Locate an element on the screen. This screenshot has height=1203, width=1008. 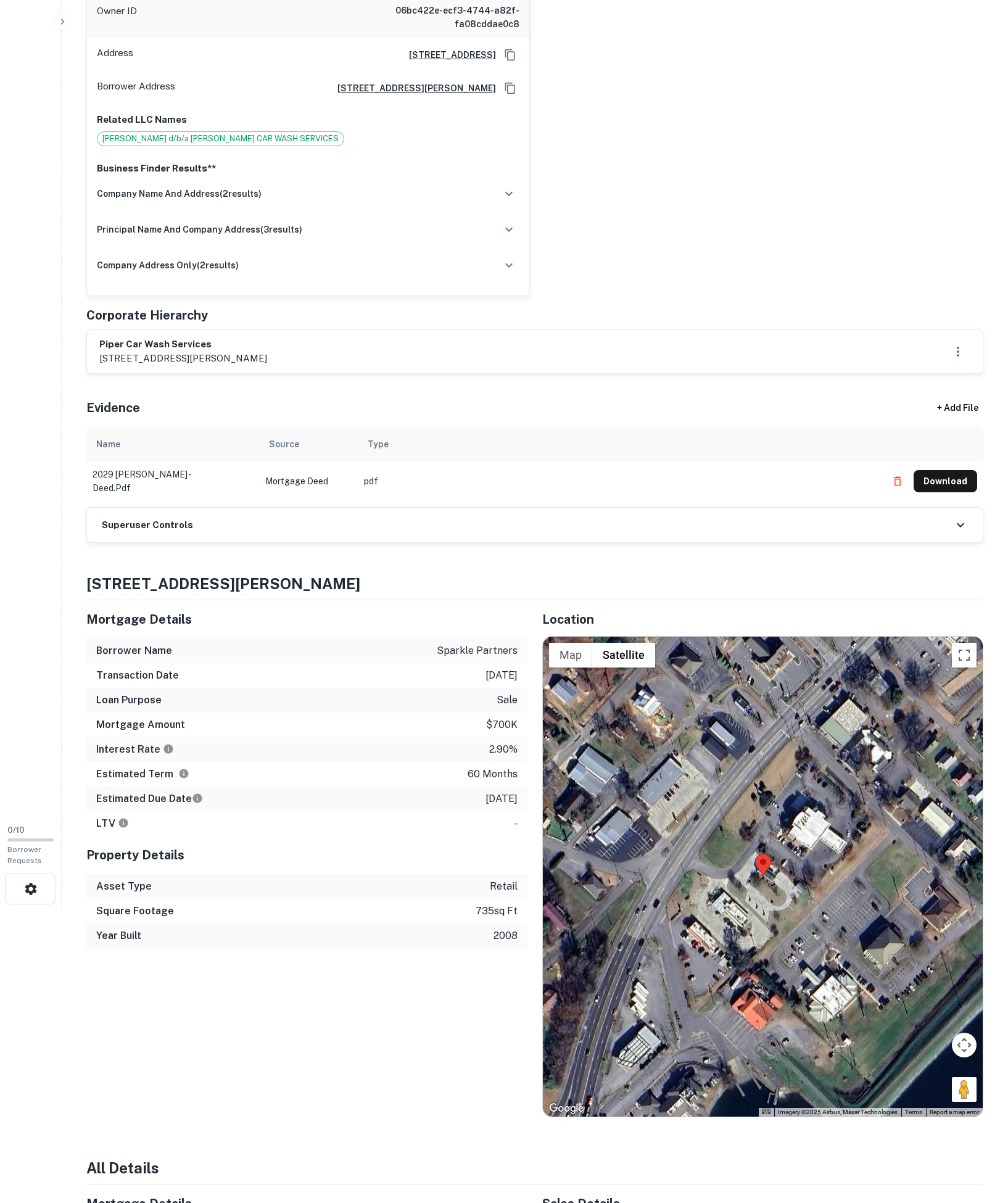
h5: Evidence is located at coordinates (113, 408).